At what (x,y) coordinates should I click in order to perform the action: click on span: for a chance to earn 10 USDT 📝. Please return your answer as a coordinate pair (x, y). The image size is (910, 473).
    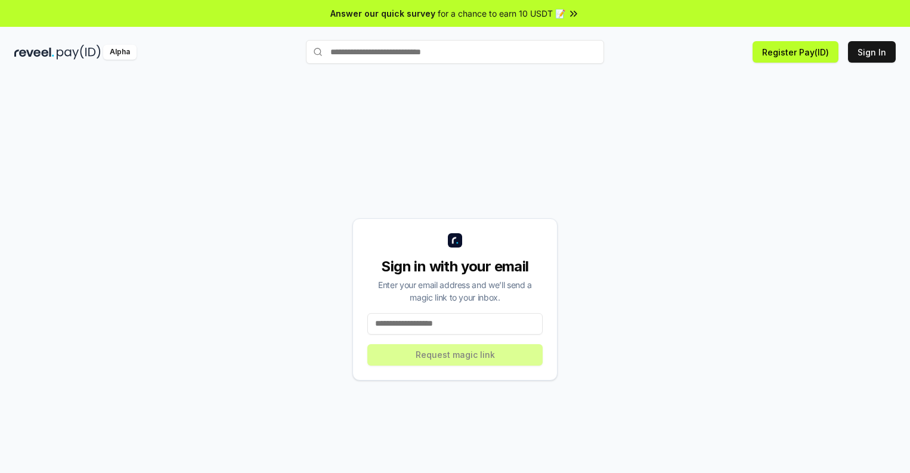
    Looking at the image, I should click on (502, 13).